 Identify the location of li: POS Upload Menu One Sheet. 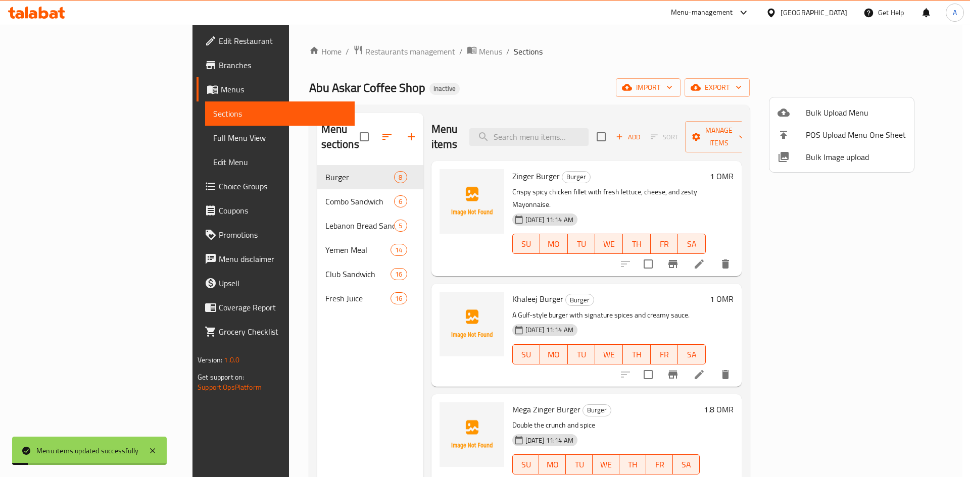
(842, 135).